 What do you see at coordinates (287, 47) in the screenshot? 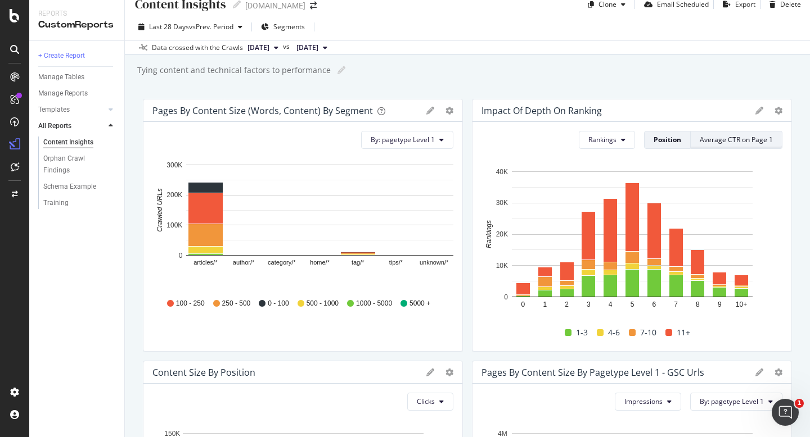
I see `span: vs` at bounding box center [287, 47].